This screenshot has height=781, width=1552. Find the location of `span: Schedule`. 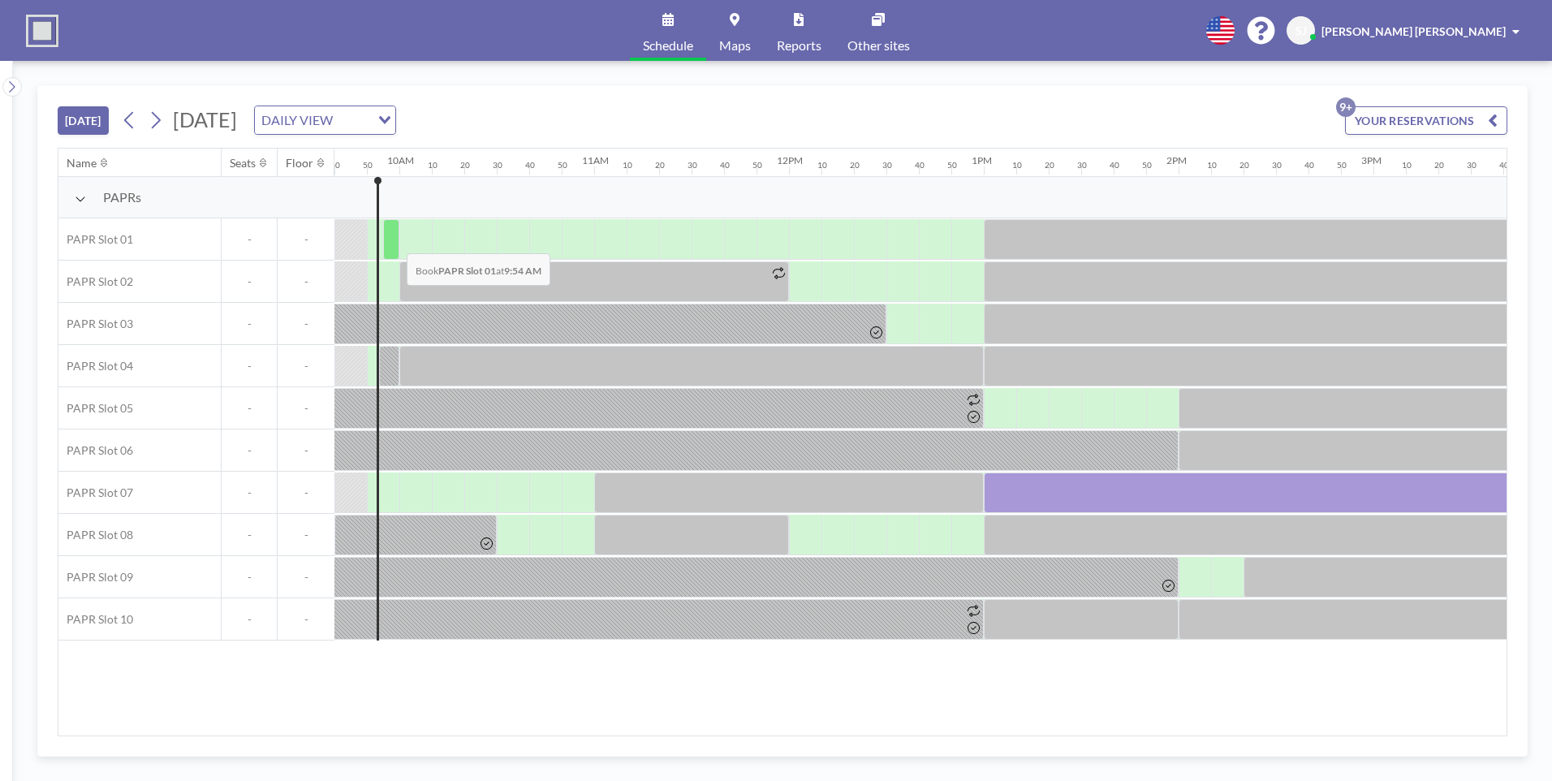

span: Schedule is located at coordinates (668, 45).